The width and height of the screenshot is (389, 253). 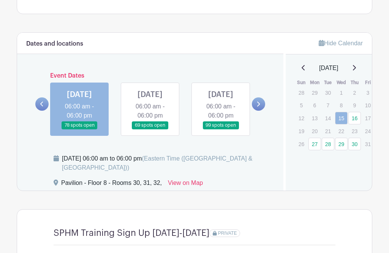 I want to click on a: 30, so click(x=354, y=144).